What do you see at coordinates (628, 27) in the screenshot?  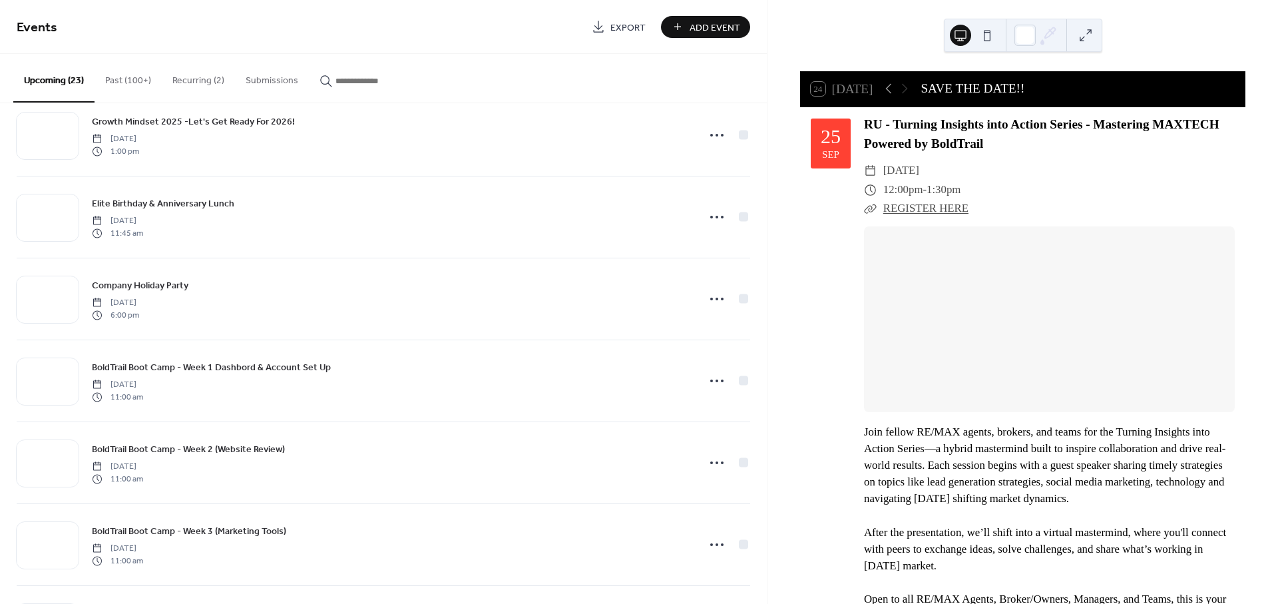 I see `span: Export` at bounding box center [628, 27].